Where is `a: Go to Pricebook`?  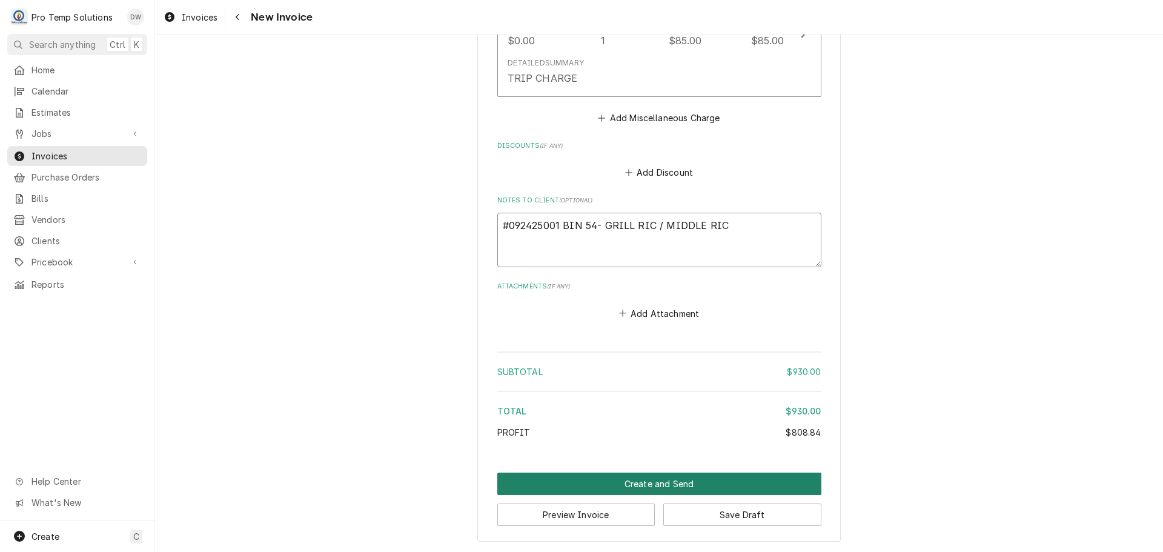 a: Go to Pricebook is located at coordinates (77, 262).